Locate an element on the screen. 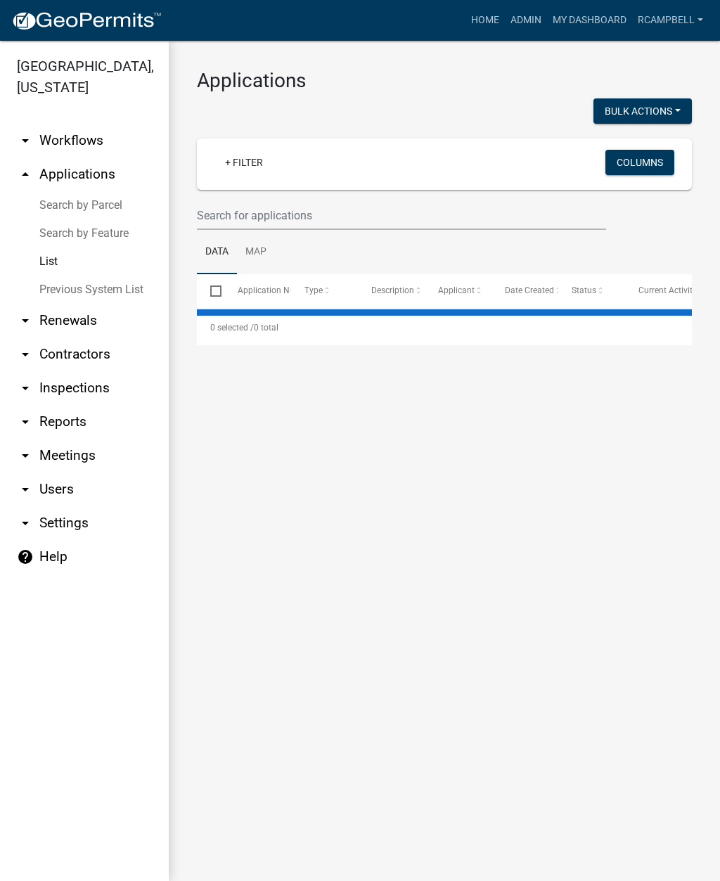  a: rcampbell is located at coordinates (670, 20).